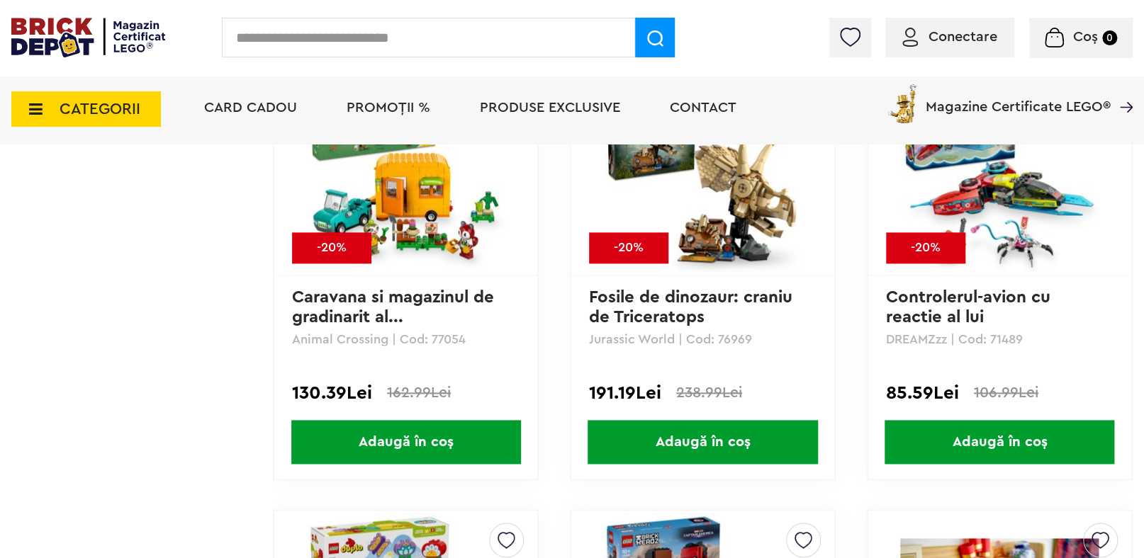 Image resolution: width=1144 pixels, height=558 pixels. Describe the element at coordinates (550, 108) in the screenshot. I see `a: Produse exclusive` at that location.